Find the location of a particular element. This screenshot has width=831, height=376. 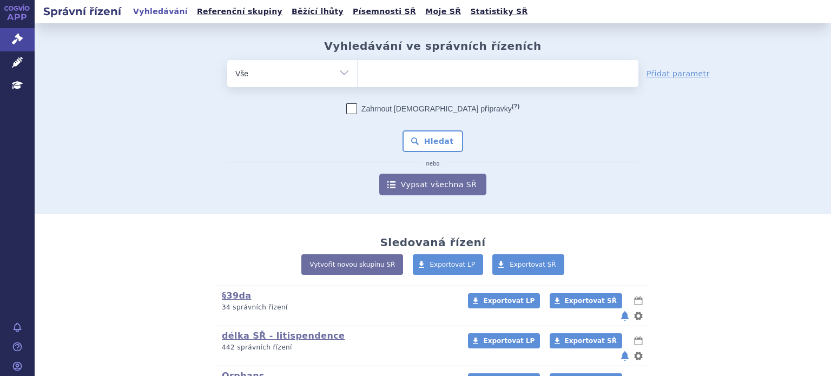

a: Přidat parametr is located at coordinates (678, 74).